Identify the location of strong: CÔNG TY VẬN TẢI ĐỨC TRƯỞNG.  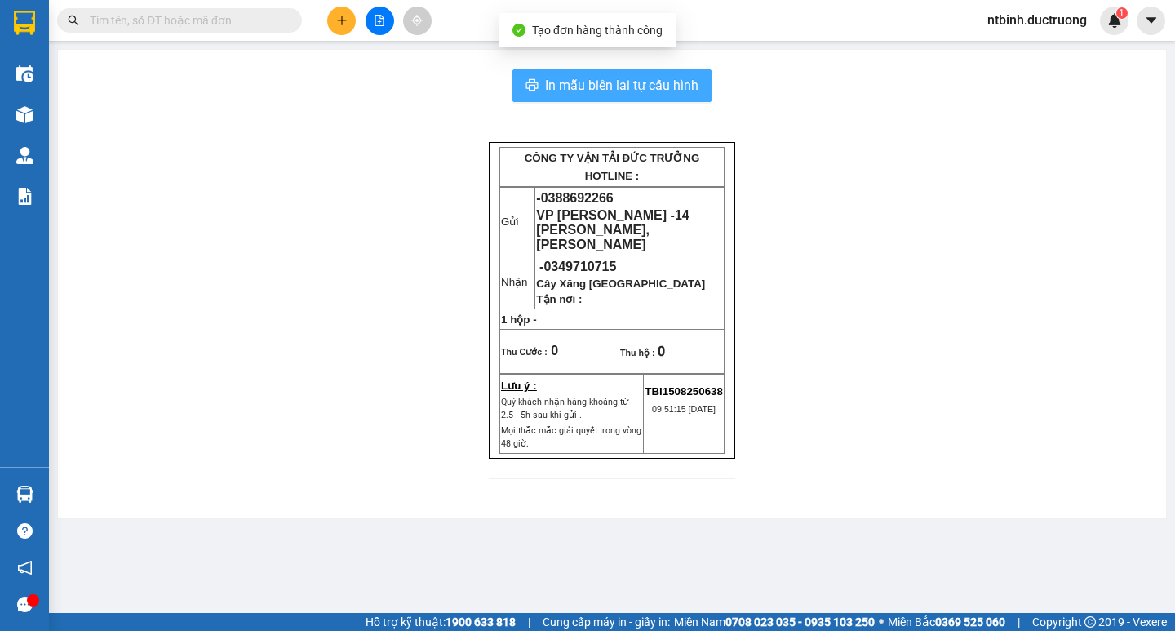
(612, 158).